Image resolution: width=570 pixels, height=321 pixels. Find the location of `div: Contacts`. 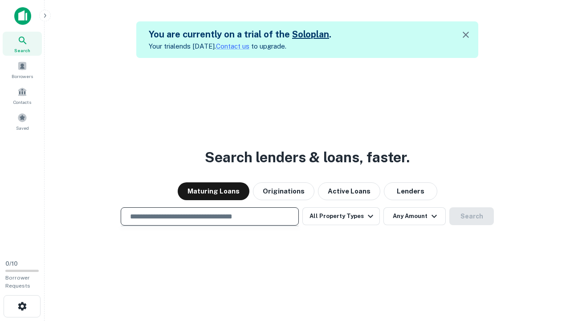

div: Contacts is located at coordinates (22, 95).